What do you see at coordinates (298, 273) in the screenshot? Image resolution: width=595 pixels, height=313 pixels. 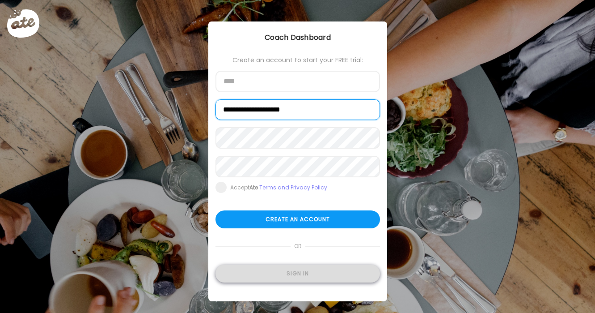 I see `div: Sign in` at bounding box center [298, 273].